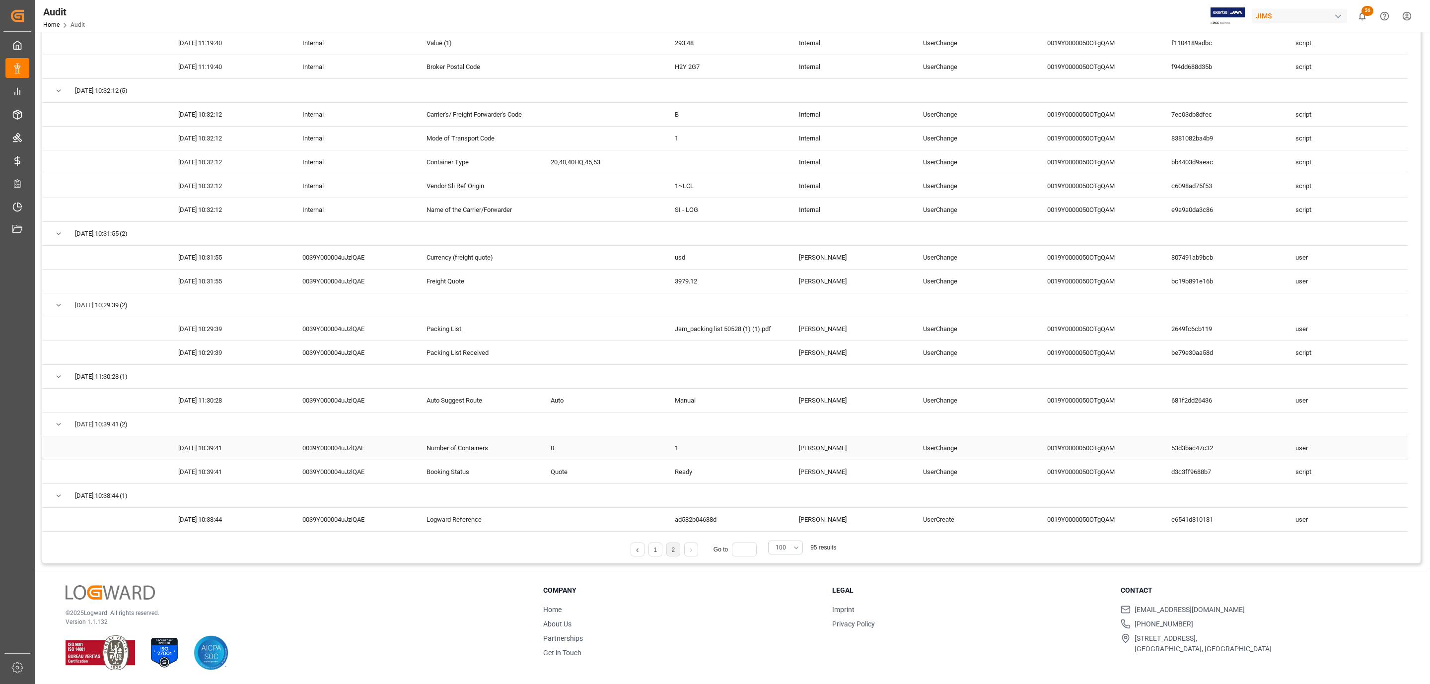 The height and width of the screenshot is (684, 1430). What do you see at coordinates (725, 114) in the screenshot?
I see `div: B` at bounding box center [725, 114].